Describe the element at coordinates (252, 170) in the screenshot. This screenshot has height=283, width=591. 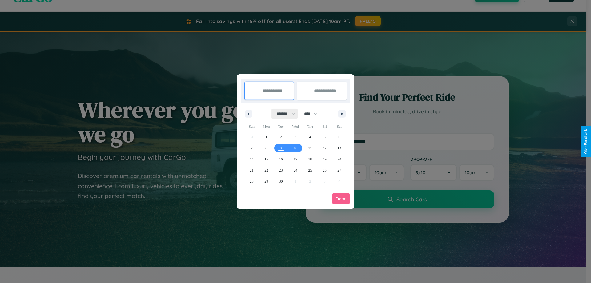
I see `span: 21` at that location.